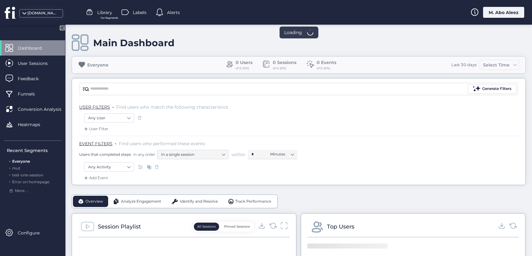 The height and width of the screenshot is (256, 532). I want to click on span: Library, so click(105, 12).